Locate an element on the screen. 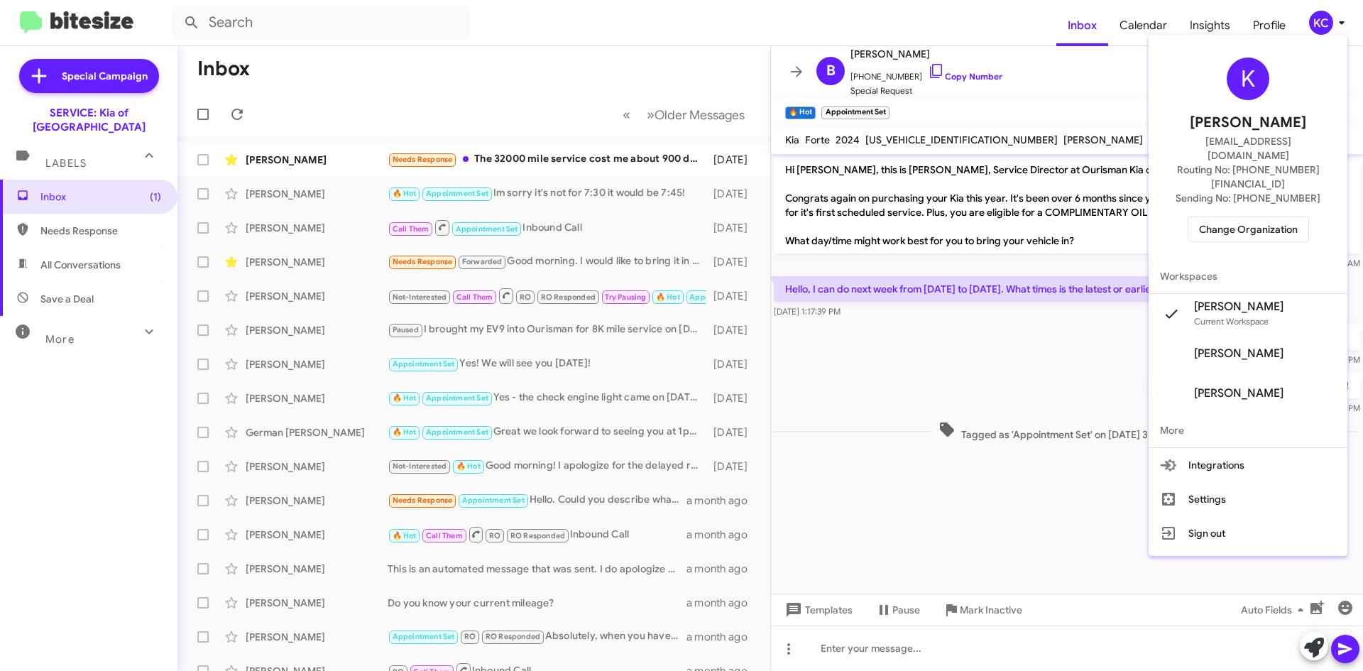 Image resolution: width=1363 pixels, height=671 pixels. span: Workspaces is located at coordinates (1248, 276).